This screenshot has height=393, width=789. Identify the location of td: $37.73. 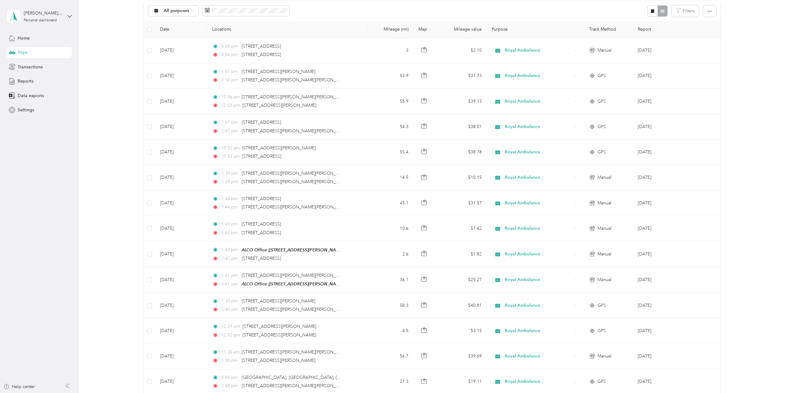
(462, 76).